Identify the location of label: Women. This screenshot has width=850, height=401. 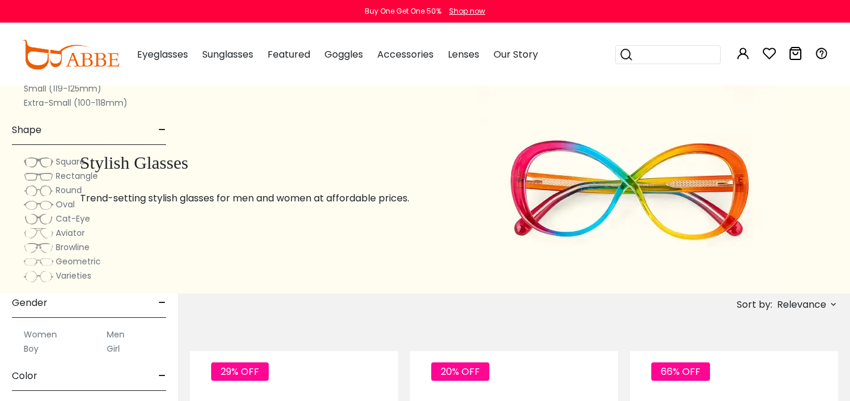
(40, 334).